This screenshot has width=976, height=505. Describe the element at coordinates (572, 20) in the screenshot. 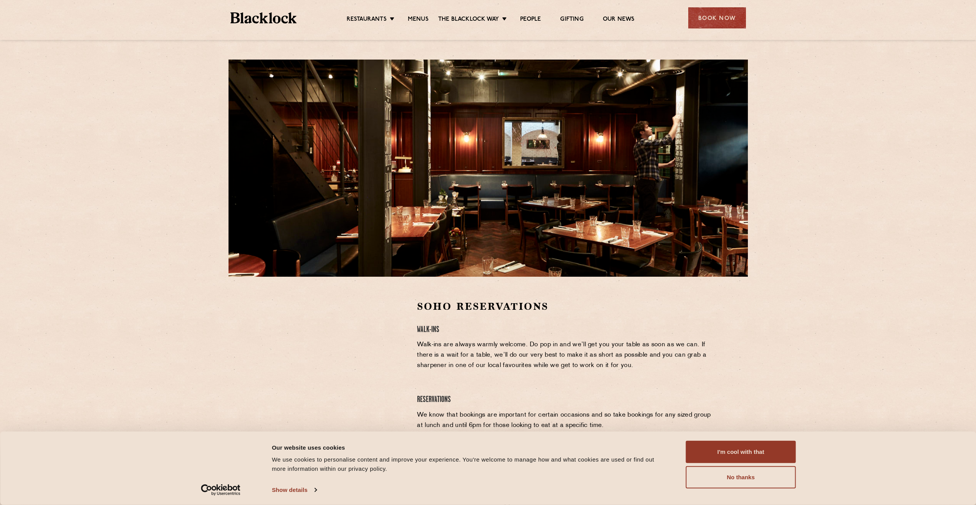

I see `a: Gifting` at that location.